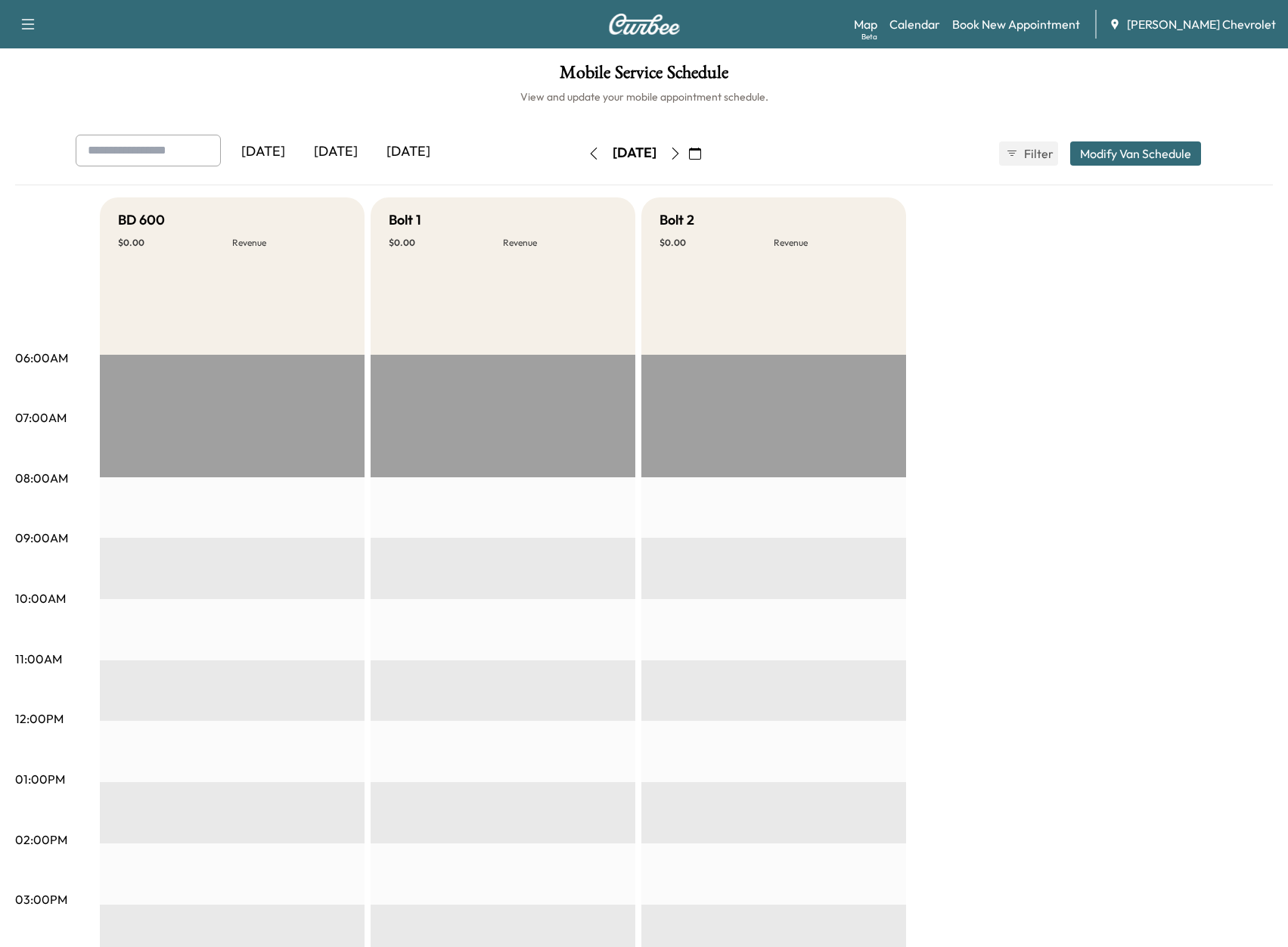 Image resolution: width=1288 pixels, height=947 pixels. What do you see at coordinates (644, 97) in the screenshot?
I see `h6: View and update your mobile appointment schedule.` at bounding box center [644, 97].